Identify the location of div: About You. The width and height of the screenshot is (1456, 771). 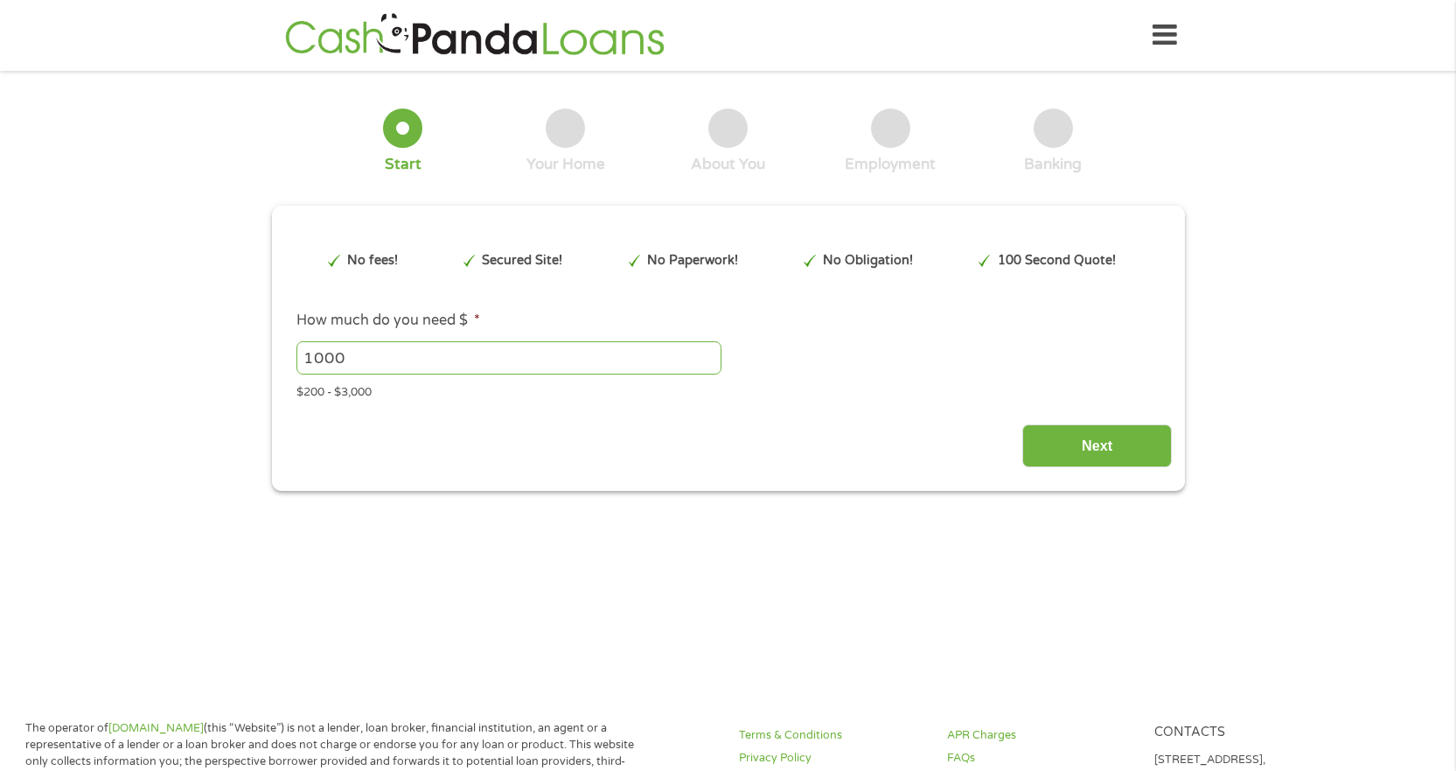
(728, 164).